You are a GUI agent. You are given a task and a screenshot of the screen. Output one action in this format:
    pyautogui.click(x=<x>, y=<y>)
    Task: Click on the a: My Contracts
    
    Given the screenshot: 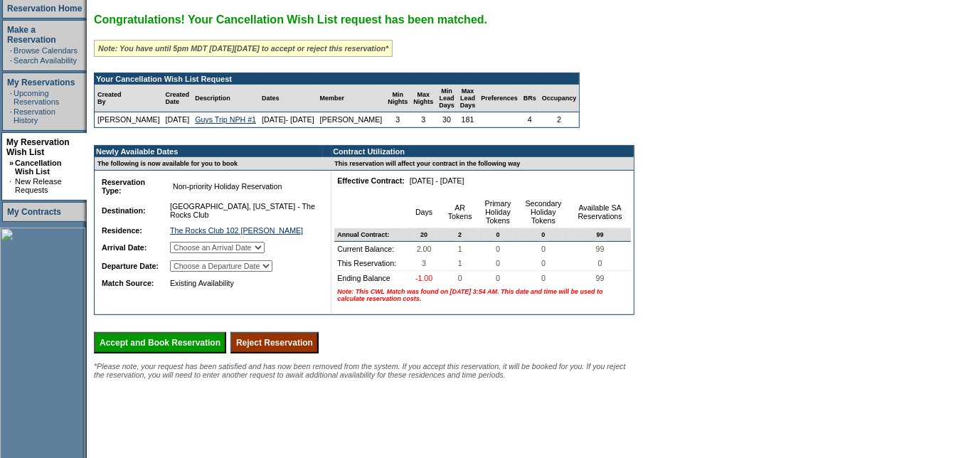 What is the action you would take?
    pyautogui.click(x=34, y=212)
    